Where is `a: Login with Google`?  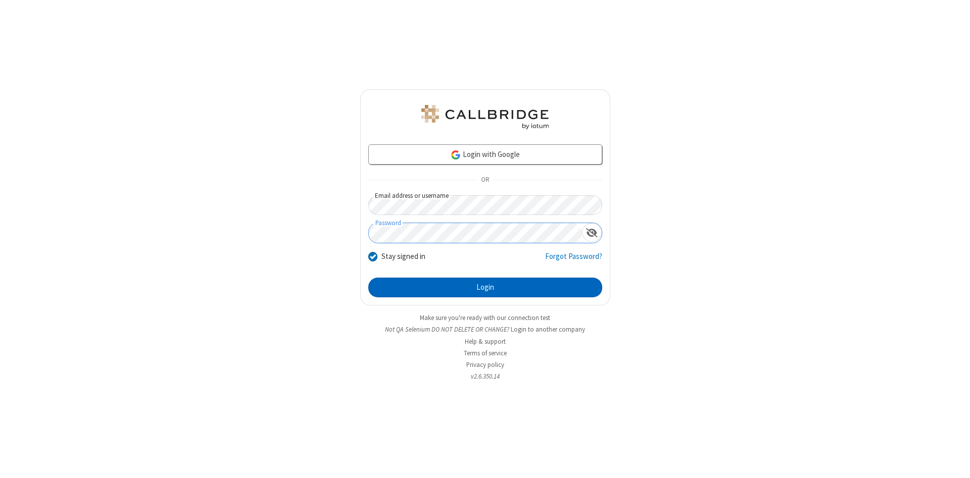
a: Login with Google is located at coordinates (485, 155).